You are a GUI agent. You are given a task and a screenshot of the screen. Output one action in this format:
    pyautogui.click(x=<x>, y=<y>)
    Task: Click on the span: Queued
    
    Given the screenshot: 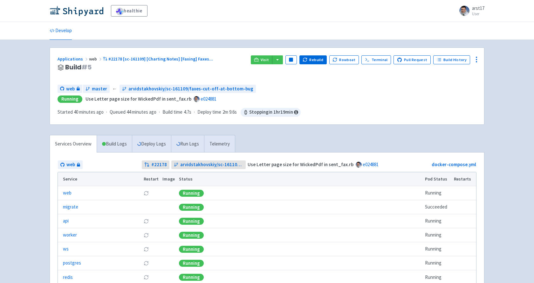 What is the action you would take?
    pyautogui.click(x=133, y=112)
    